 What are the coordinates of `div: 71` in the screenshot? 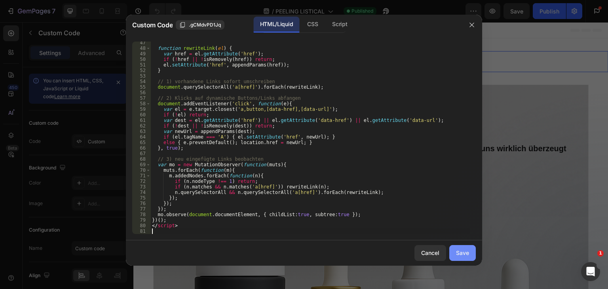 It's located at (141, 176).